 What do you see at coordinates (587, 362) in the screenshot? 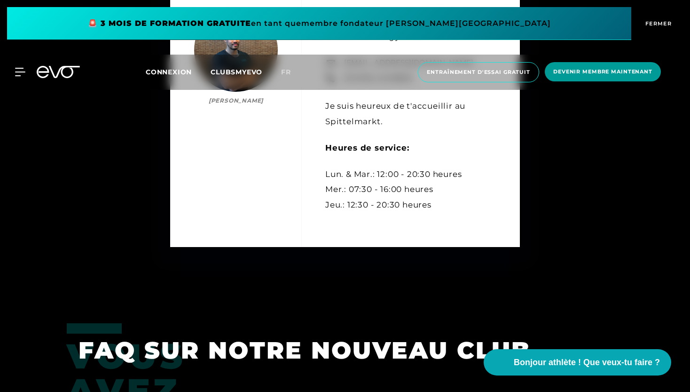
I see `span: Bonjour athlète ! Que veux-tu faire ?` at bounding box center [587, 362].